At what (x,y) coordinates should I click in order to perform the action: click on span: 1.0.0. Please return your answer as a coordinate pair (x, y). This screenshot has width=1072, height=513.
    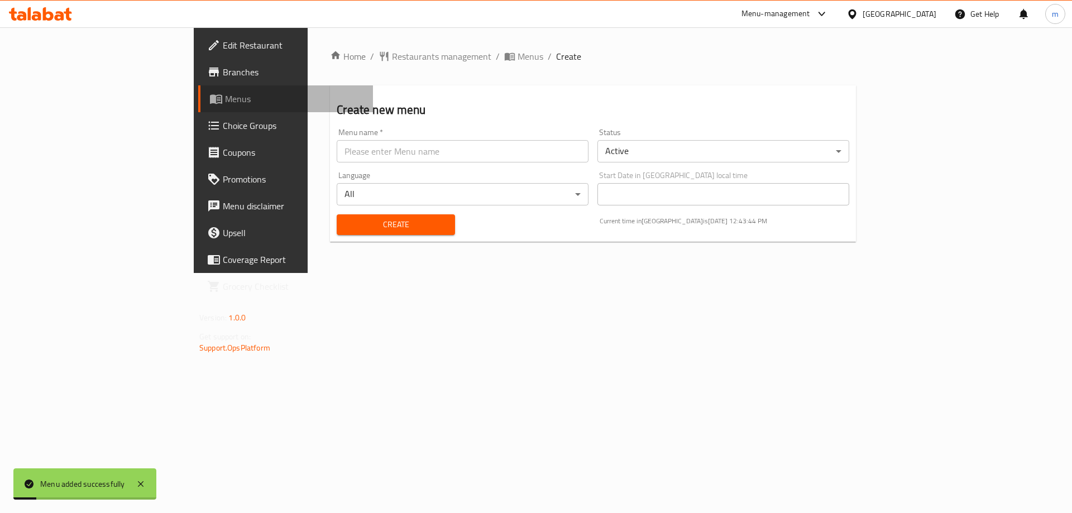
    Looking at the image, I should click on (237, 318).